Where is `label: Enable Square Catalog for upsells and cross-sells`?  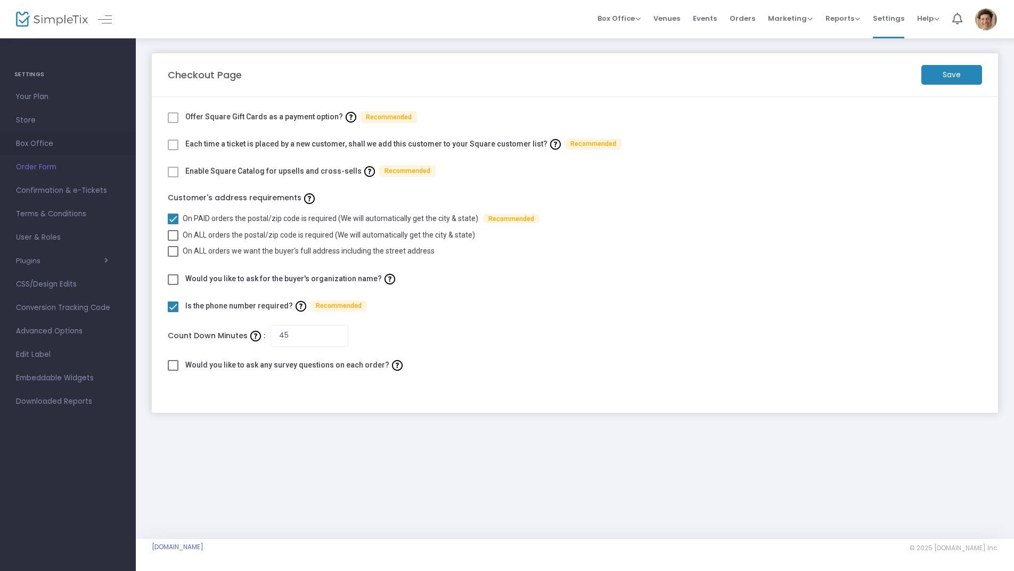
label: Enable Square Catalog for upsells and cross-sells is located at coordinates (311, 171).